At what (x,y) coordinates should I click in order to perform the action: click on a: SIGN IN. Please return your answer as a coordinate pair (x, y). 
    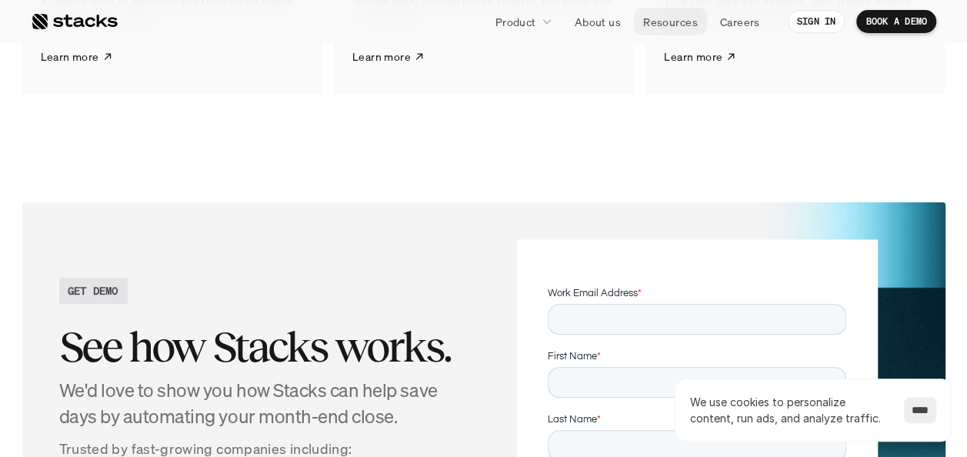
    Looking at the image, I should click on (816, 22).